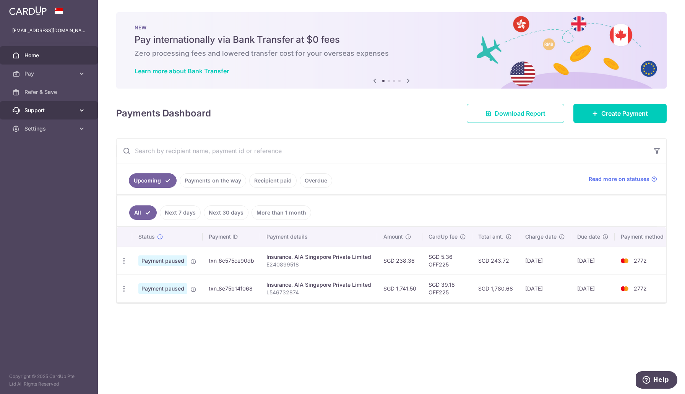  Describe the element at coordinates (231, 237) in the screenshot. I see `th: Payment ID` at that location.